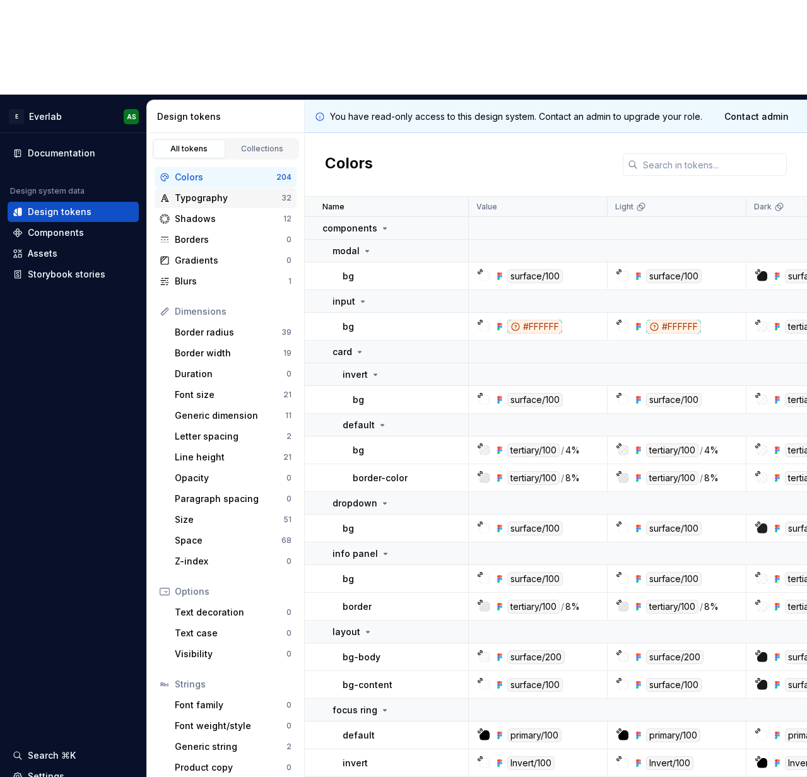 This screenshot has height=777, width=807. What do you see at coordinates (355, 763) in the screenshot?
I see `p: invert` at bounding box center [355, 763].